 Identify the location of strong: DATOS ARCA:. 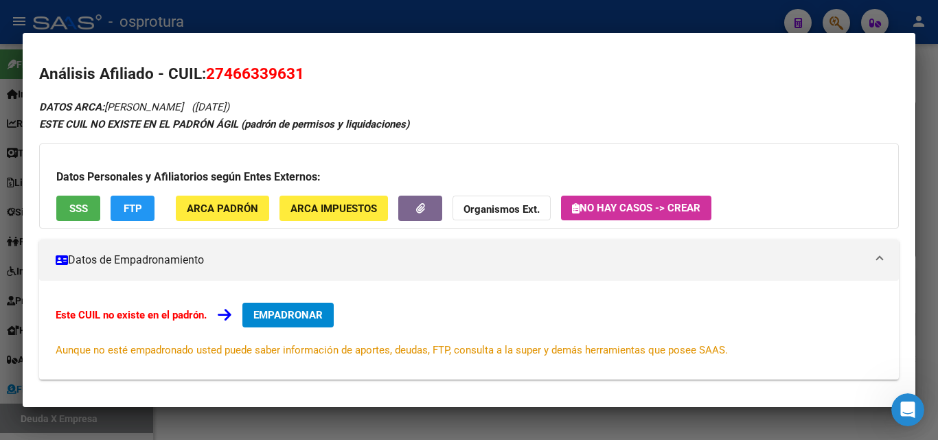
(71, 107).